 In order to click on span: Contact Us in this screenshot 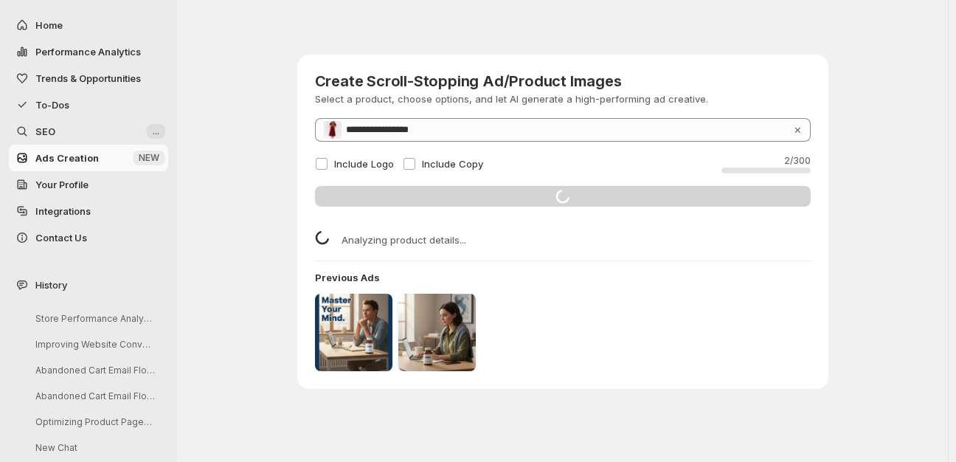, I will do `click(61, 238)`.